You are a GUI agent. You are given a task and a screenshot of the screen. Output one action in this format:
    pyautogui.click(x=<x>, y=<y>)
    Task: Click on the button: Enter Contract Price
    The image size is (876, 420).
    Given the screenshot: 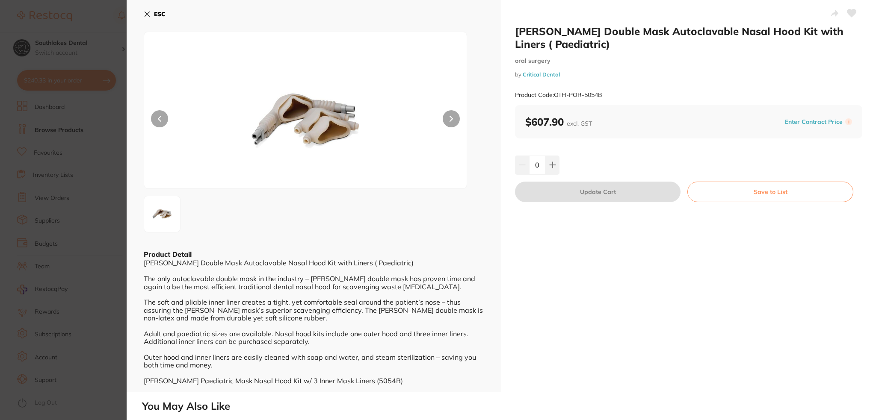 What is the action you would take?
    pyautogui.click(x=813, y=122)
    